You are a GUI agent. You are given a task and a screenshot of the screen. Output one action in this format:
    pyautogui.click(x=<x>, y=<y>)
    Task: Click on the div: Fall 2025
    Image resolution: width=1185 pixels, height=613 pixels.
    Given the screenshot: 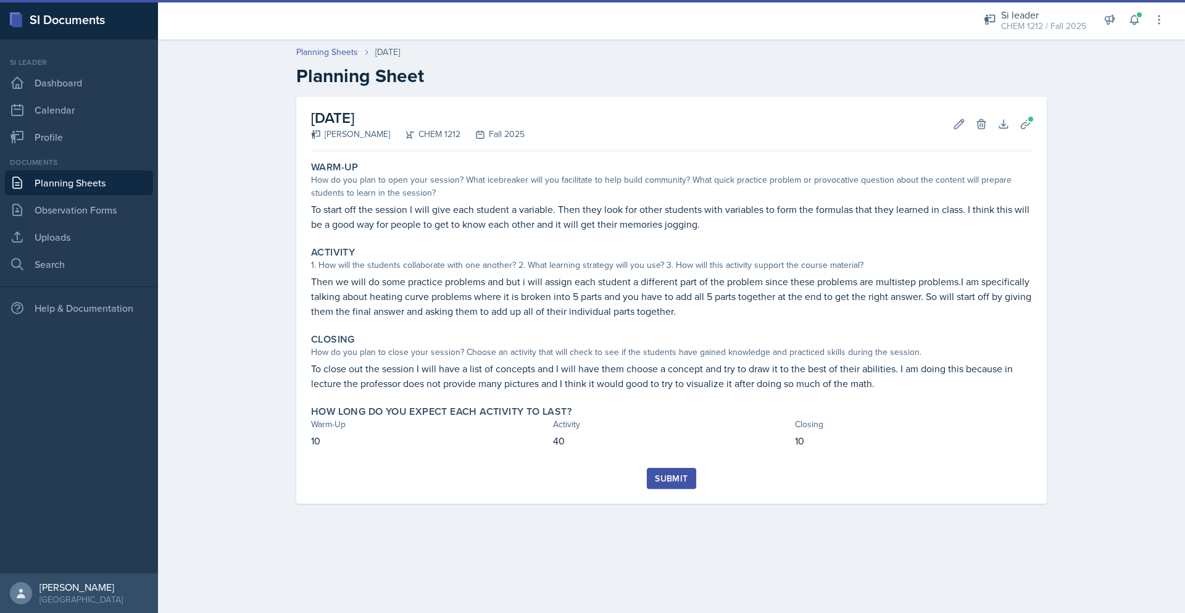 What is the action you would take?
    pyautogui.click(x=492, y=134)
    